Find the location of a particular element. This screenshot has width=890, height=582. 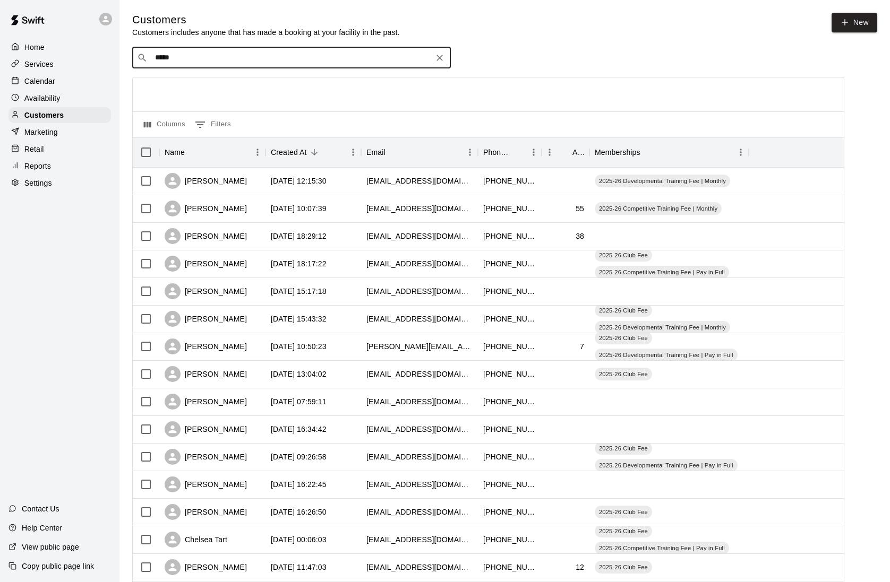

div: 2025-10-05 18:29:12 is located at coordinates (298, 236).